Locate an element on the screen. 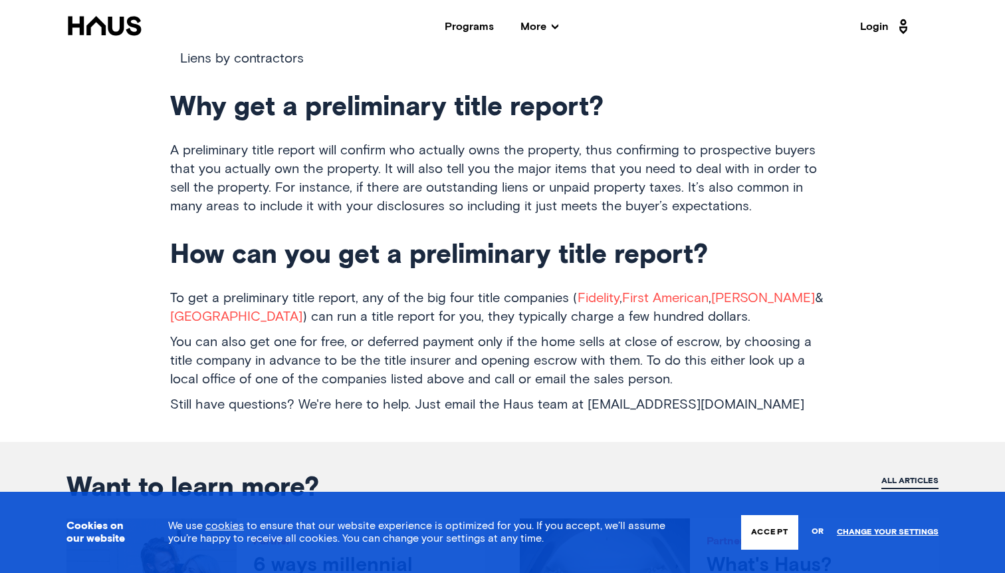 This screenshot has width=1005, height=573. a: Change your settings is located at coordinates (888, 532).